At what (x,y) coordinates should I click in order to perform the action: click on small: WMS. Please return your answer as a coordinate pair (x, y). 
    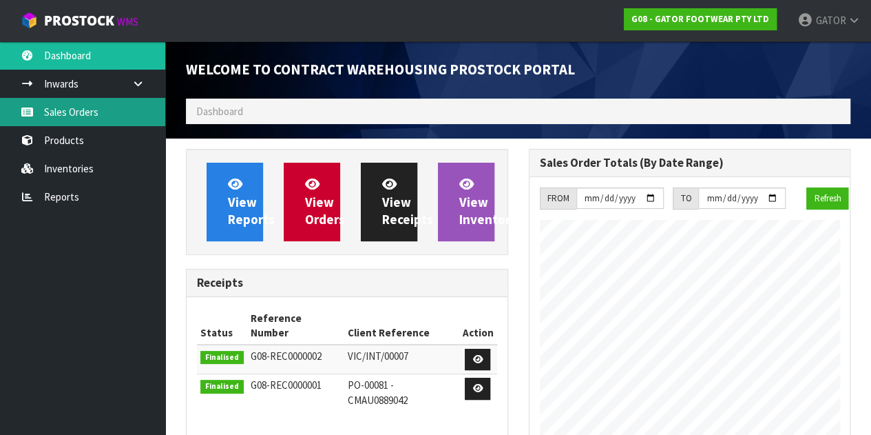
    Looking at the image, I should click on (127, 21).